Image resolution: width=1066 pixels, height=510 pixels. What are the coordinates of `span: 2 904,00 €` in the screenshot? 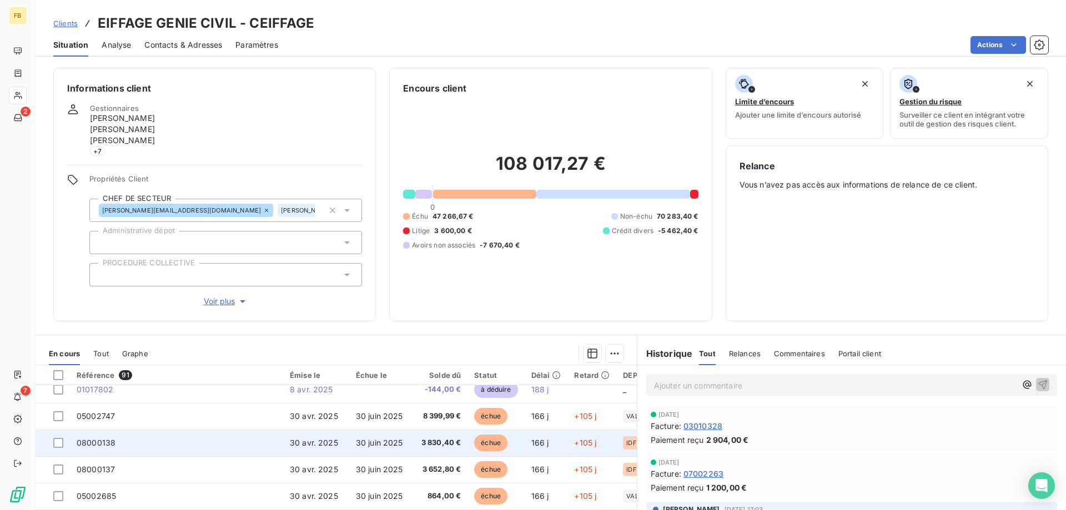 It's located at (728, 440).